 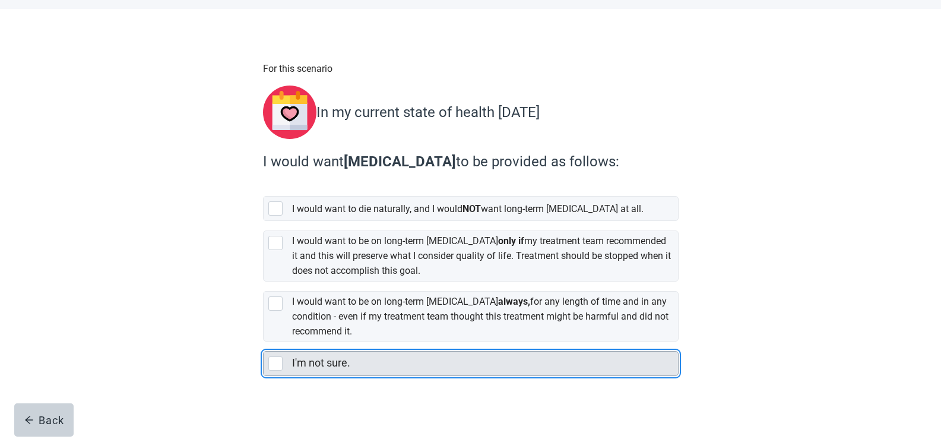 I want to click on div: Back, so click(x=44, y=420).